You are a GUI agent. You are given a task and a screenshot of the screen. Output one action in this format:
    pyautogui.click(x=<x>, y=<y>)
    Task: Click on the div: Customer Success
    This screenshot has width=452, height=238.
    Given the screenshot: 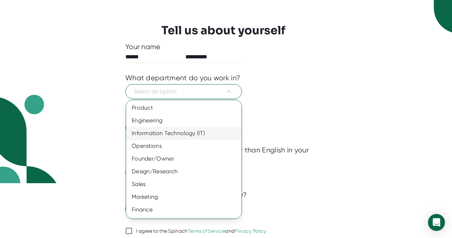 What is the action you would take?
    pyautogui.click(x=186, y=222)
    